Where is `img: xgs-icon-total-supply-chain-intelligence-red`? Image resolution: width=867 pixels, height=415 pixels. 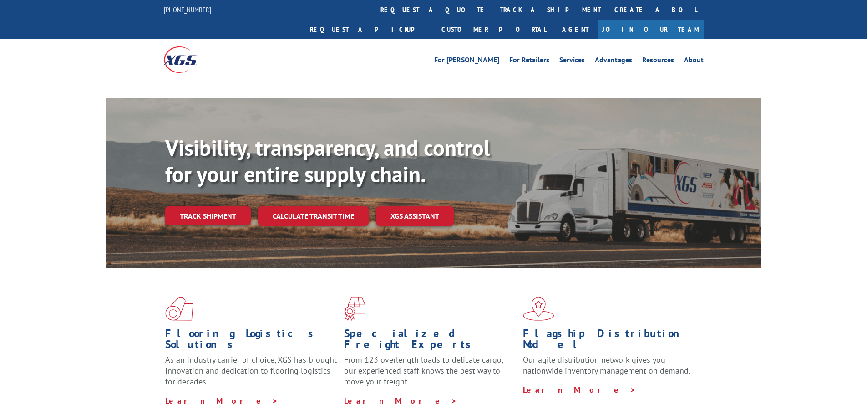 img: xgs-icon-total-supply-chain-intelligence-red is located at coordinates (179, 309).